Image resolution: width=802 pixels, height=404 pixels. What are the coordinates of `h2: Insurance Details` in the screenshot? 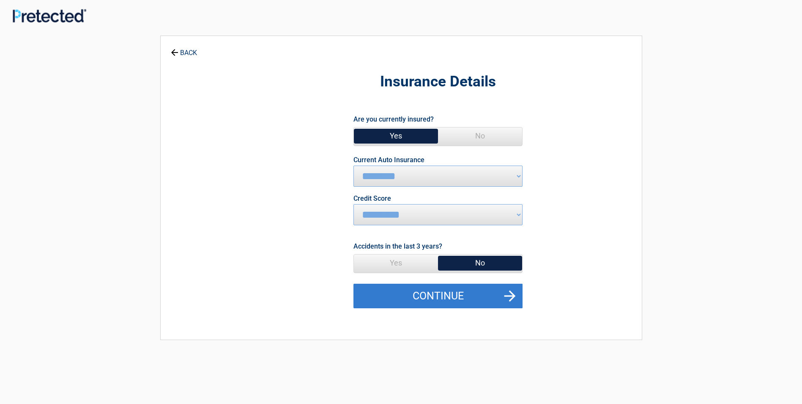 It's located at (438, 82).